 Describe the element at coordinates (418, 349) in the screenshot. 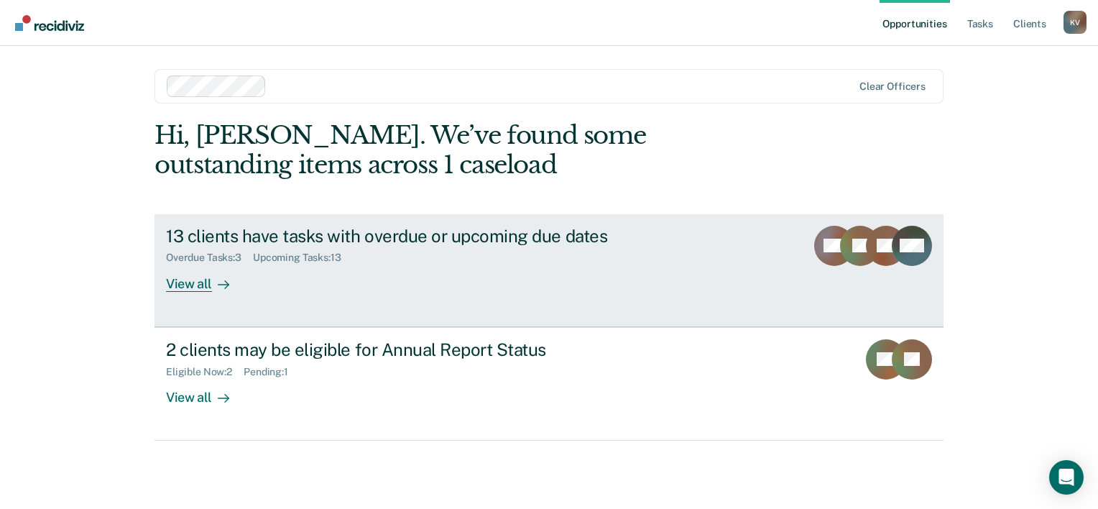

I see `div: 2 clients may be eligible for Annual Report Status` at that location.